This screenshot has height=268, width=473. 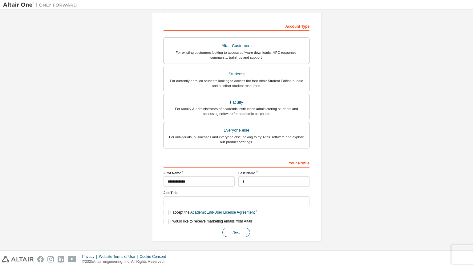 I want to click on label: Last Name, so click(x=274, y=173).